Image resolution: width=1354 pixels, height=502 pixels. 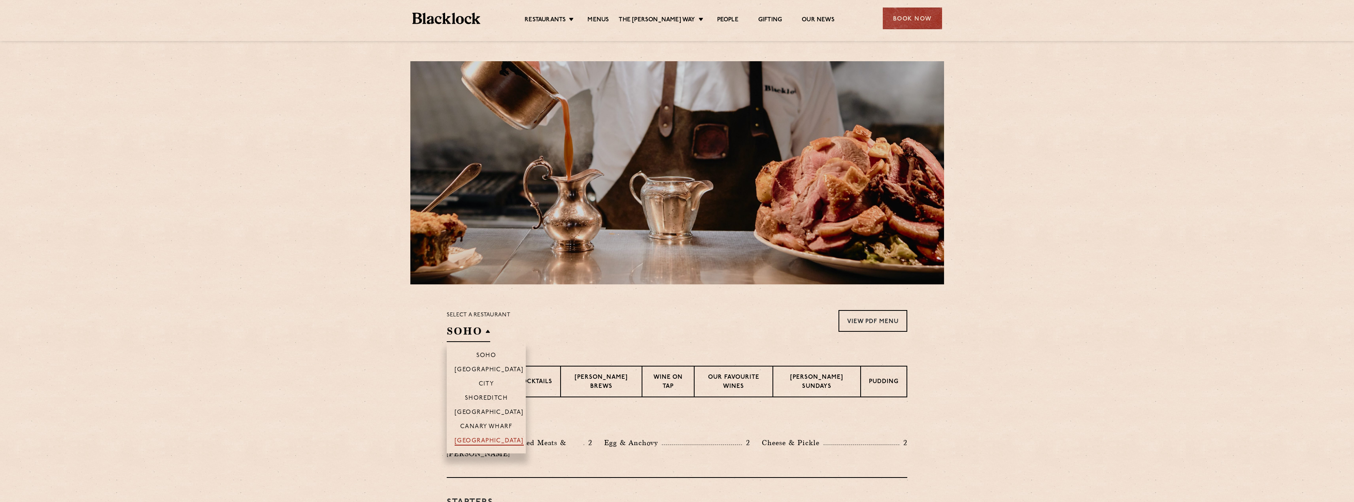 What do you see at coordinates (770, 21) in the screenshot?
I see `a: Gifting` at bounding box center [770, 21].